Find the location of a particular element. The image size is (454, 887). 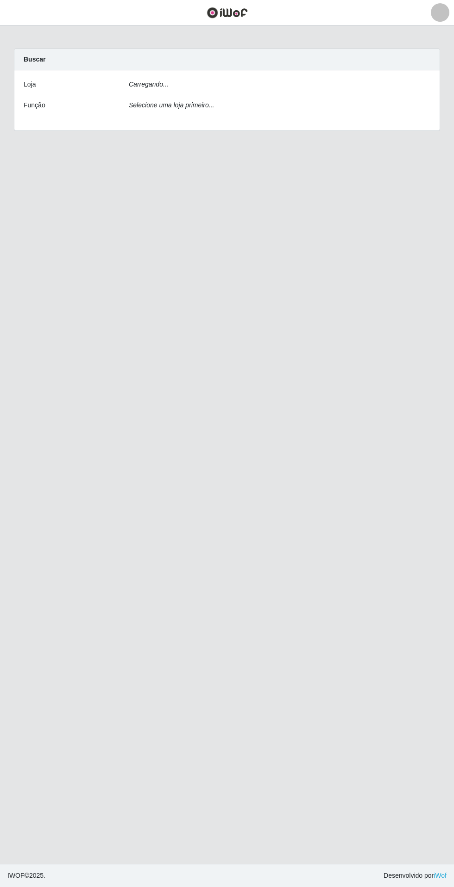

i: Carregando... is located at coordinates (149, 84).